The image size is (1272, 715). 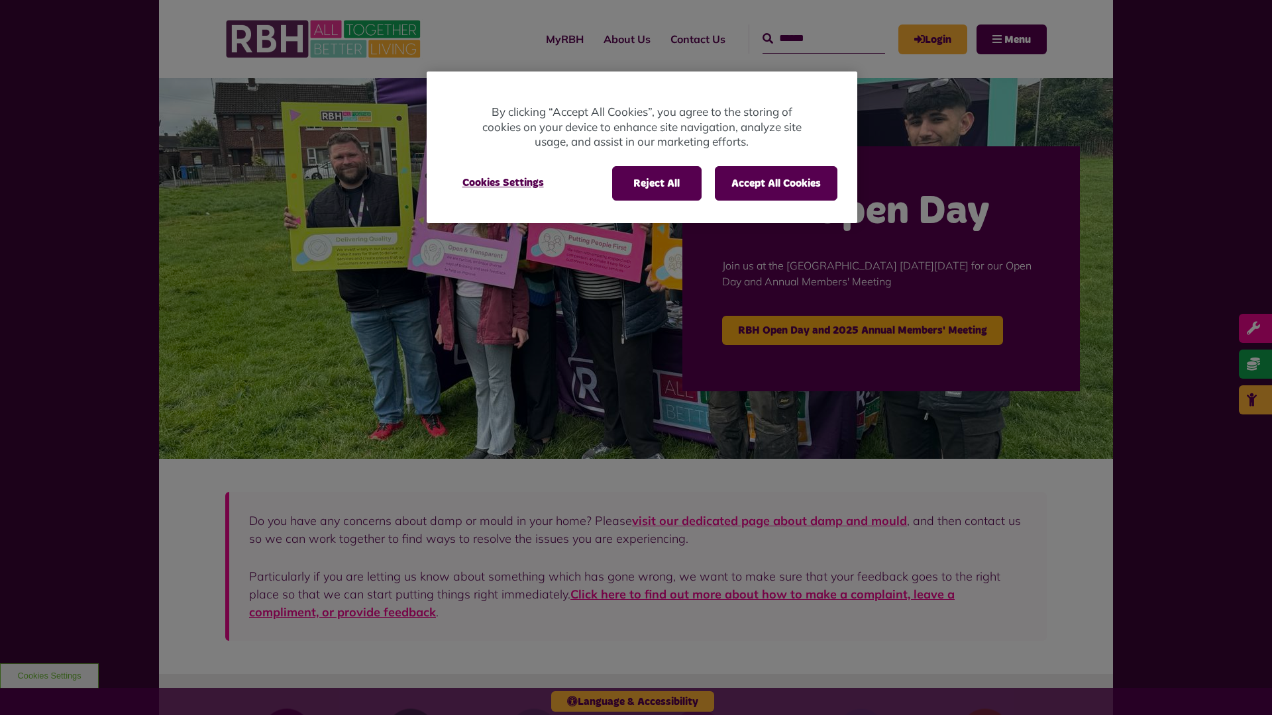 What do you see at coordinates (642, 147) in the screenshot?
I see `div: Privacy` at bounding box center [642, 147].